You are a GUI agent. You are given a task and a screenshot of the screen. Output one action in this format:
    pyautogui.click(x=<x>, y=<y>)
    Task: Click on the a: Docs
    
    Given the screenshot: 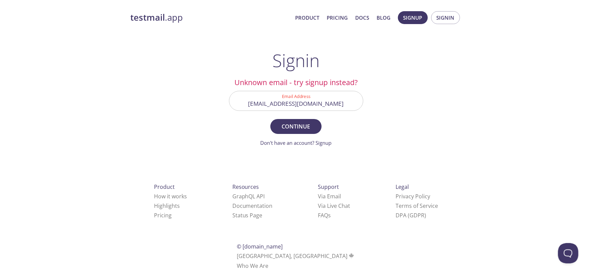 What is the action you would take?
    pyautogui.click(x=362, y=18)
    